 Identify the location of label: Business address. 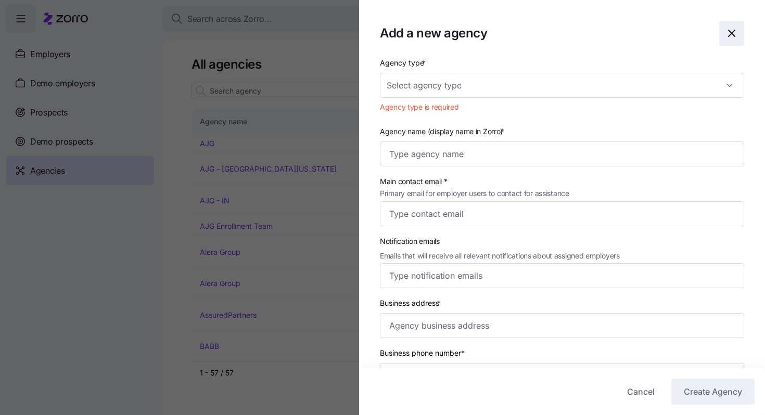
(411, 303).